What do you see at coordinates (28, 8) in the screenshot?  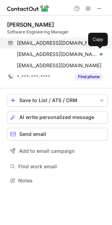 I see `img: ContactOut v5.3.10` at bounding box center [28, 8].